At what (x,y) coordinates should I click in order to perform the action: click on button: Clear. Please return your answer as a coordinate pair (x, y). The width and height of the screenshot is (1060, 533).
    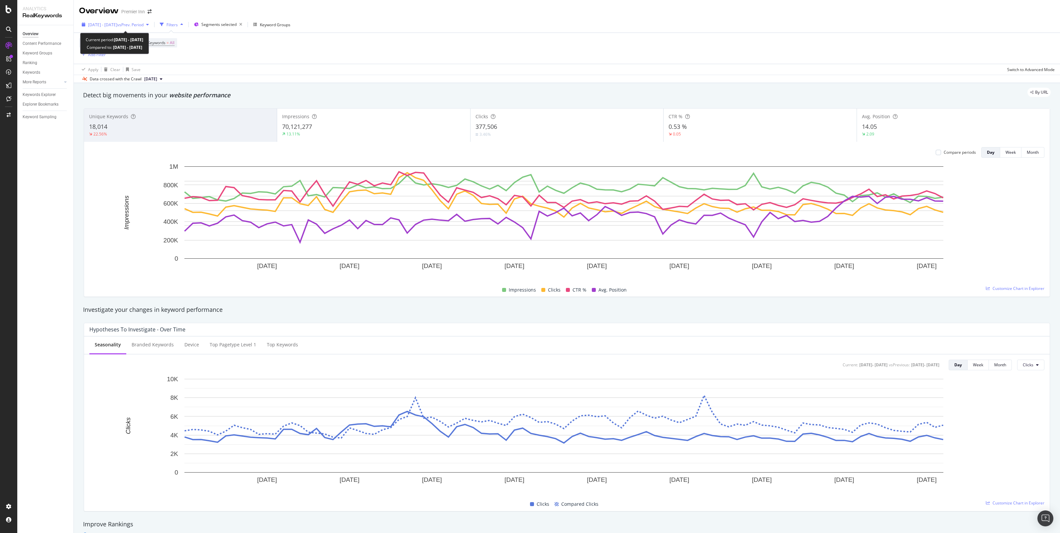
    Looking at the image, I should click on (111, 69).